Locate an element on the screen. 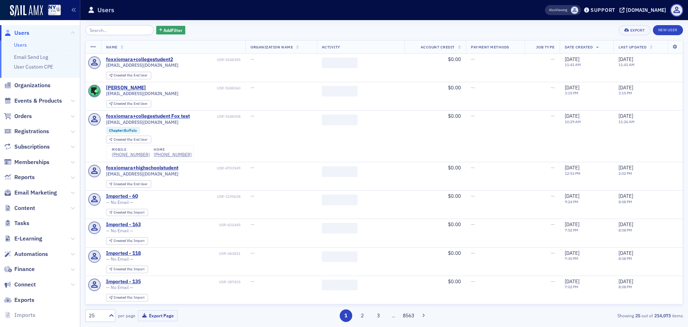 This screenshot has width=688, height=327. div: Also is located at coordinates (552, 10).